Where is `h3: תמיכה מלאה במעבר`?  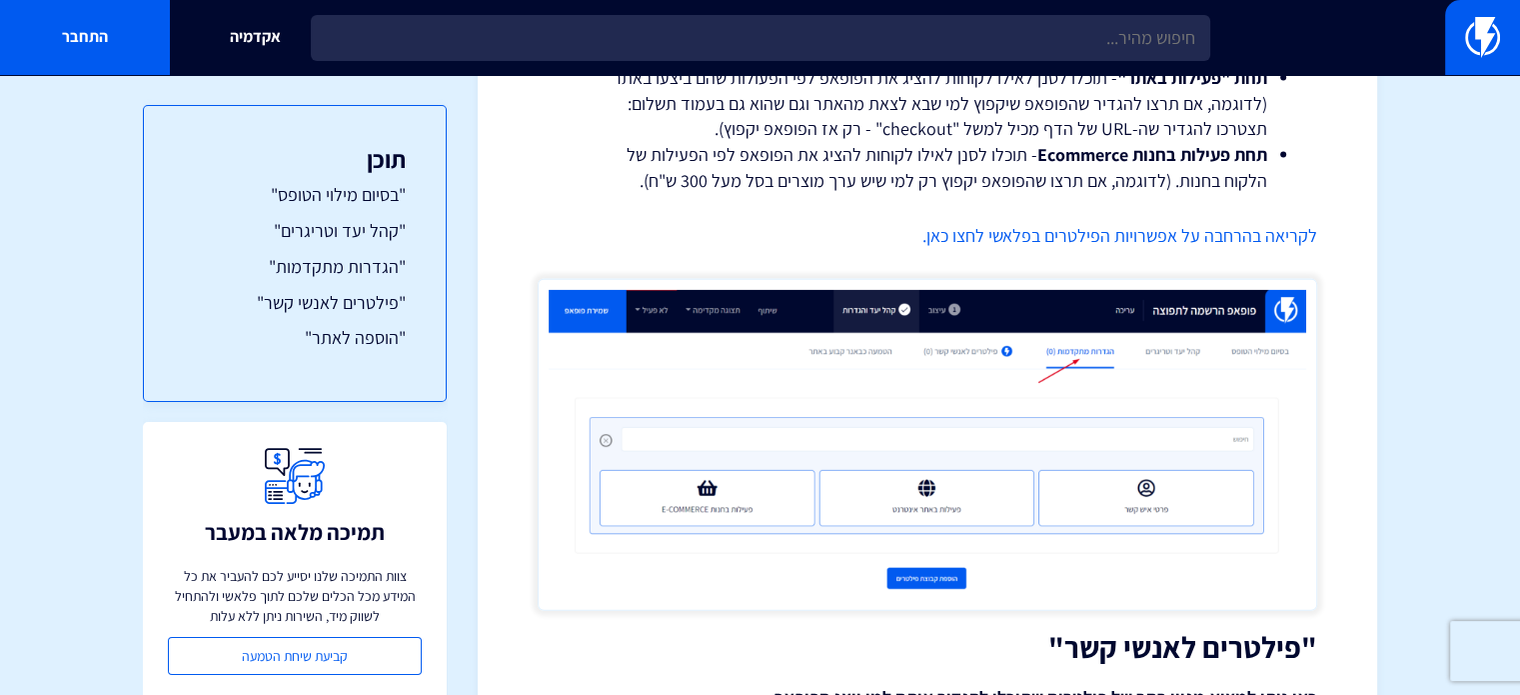
h3: תמיכה מלאה במעבר is located at coordinates (295, 532).